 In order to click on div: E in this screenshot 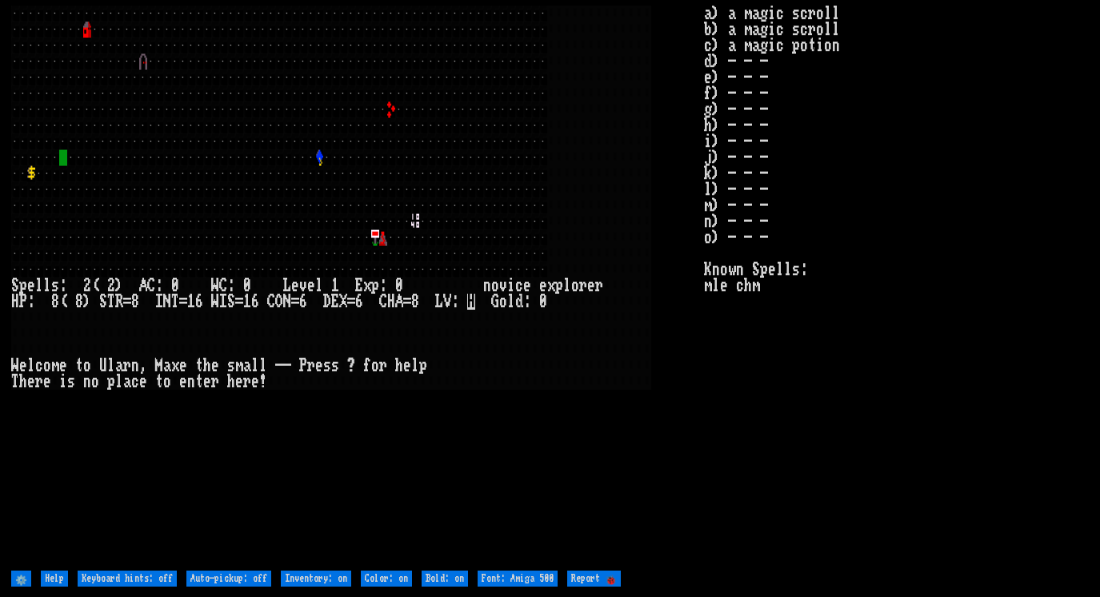, I will do `click(335, 302)`.